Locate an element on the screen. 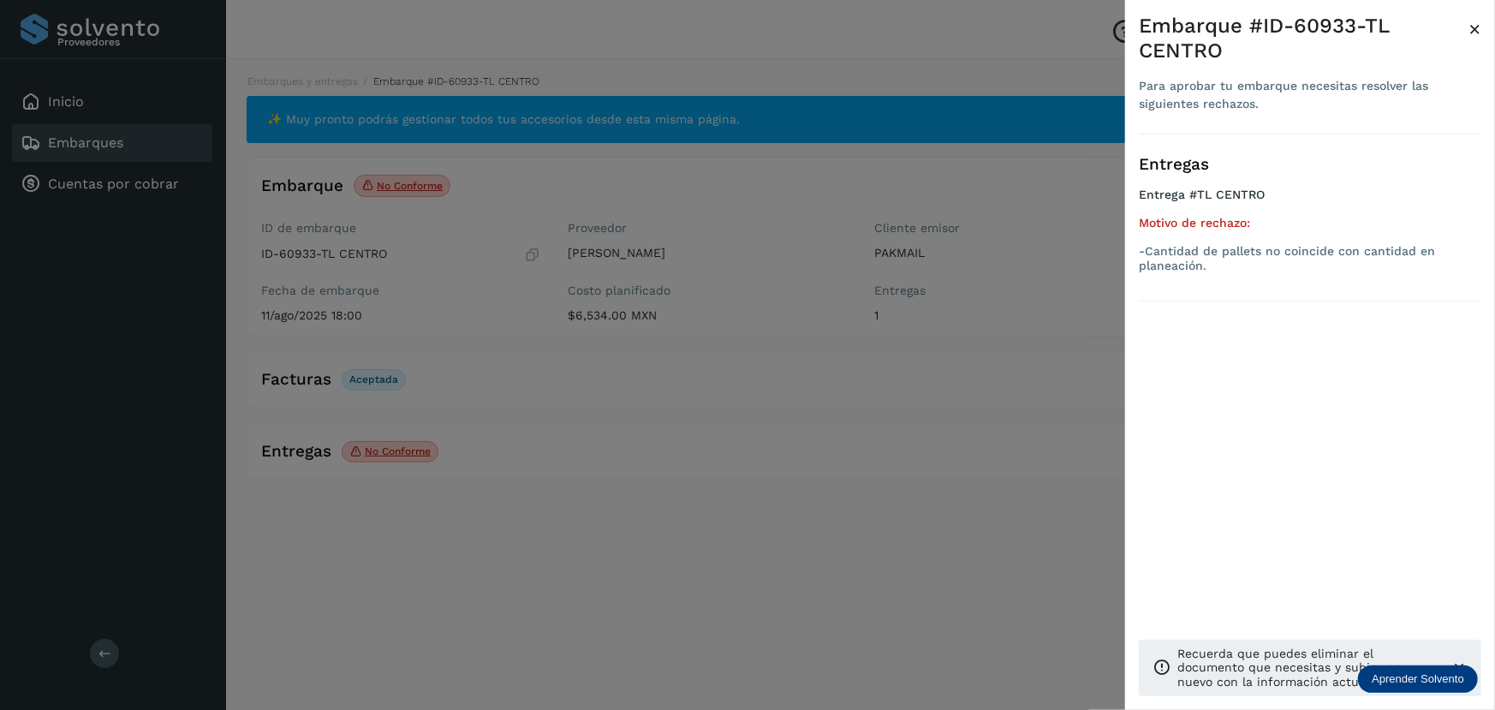 The width and height of the screenshot is (1495, 710). h3: Entregas is located at coordinates (1310, 164).